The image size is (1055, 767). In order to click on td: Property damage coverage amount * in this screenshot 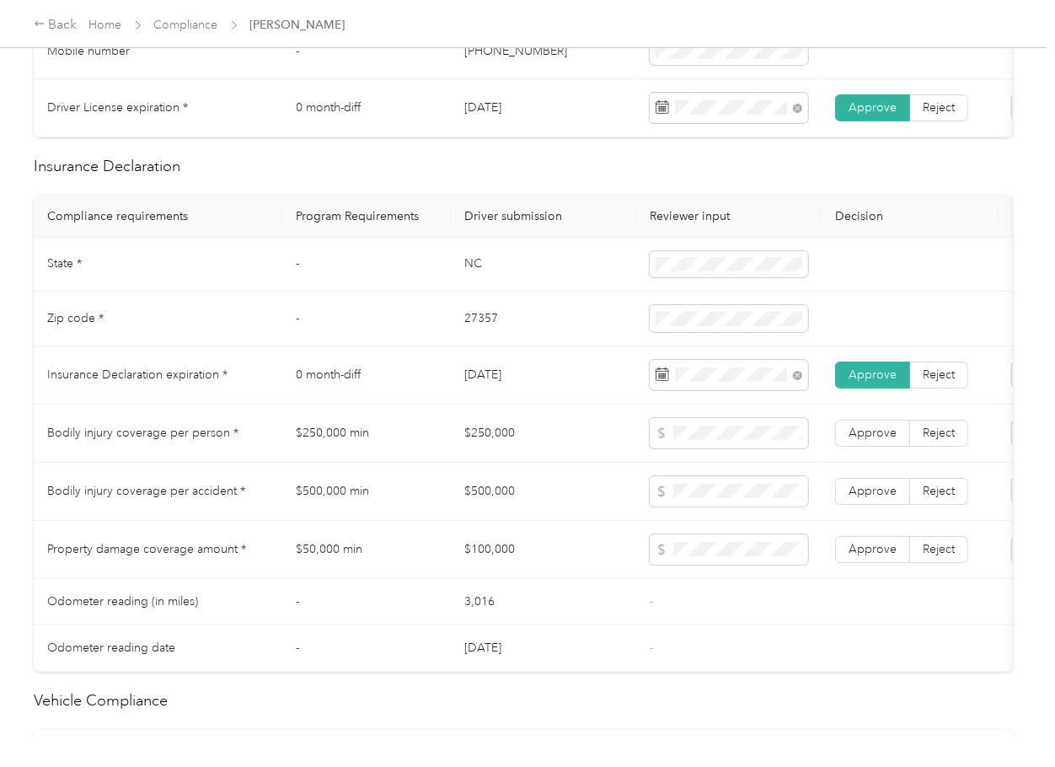, I will do `click(158, 549)`.